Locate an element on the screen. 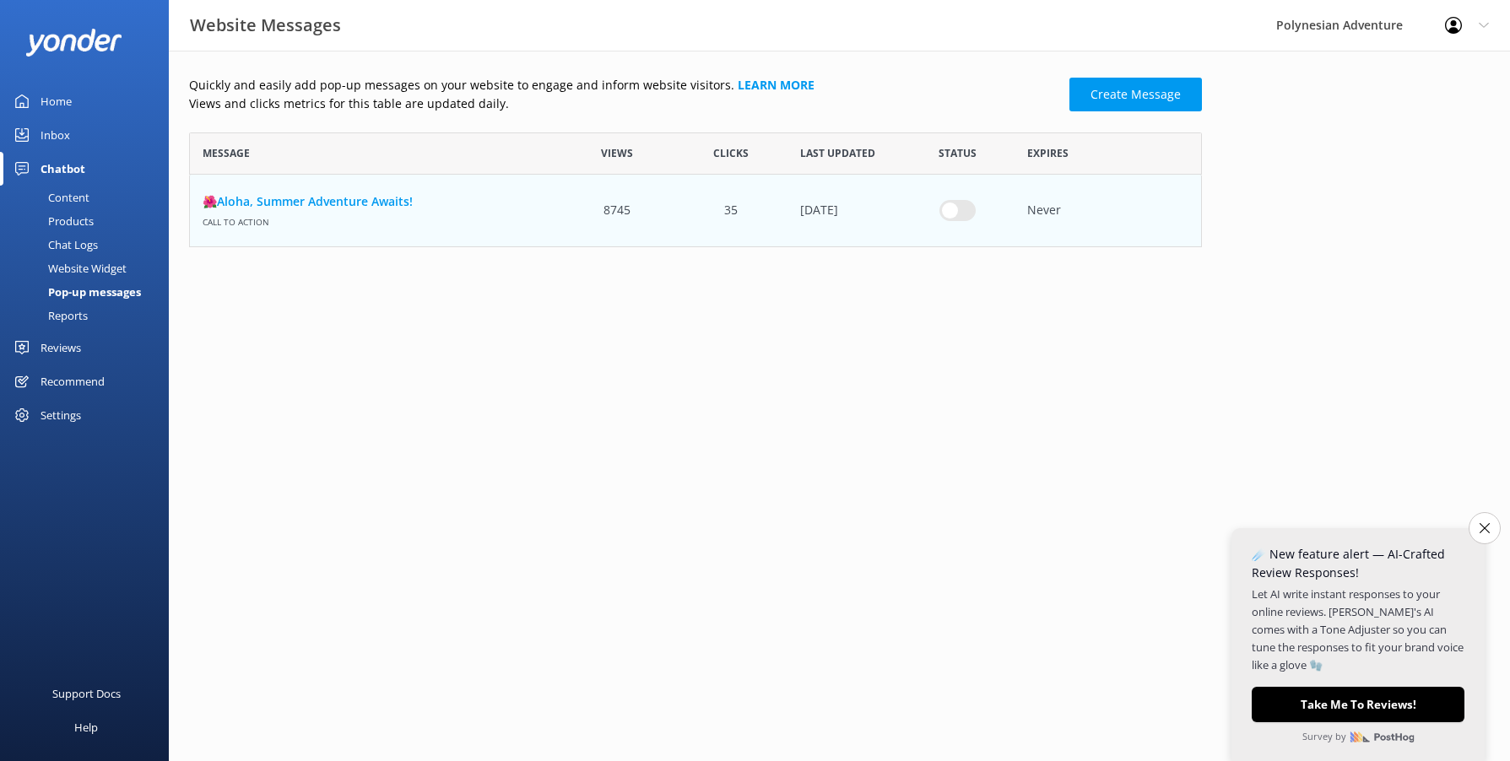 The height and width of the screenshot is (761, 1510). div: Chatbot is located at coordinates (62, 169).